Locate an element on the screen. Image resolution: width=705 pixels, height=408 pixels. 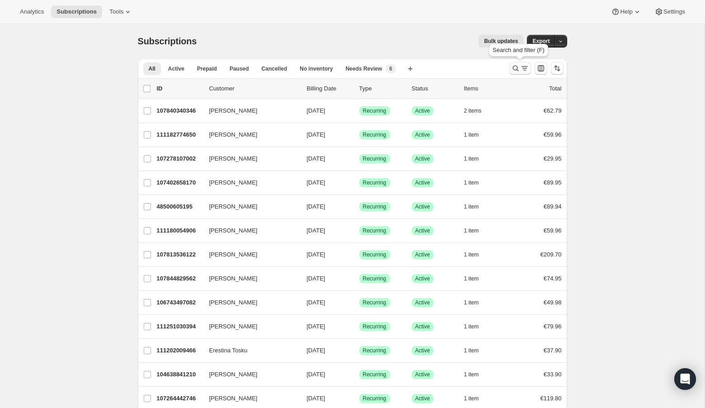
button: Sort the results is located at coordinates (557, 68).